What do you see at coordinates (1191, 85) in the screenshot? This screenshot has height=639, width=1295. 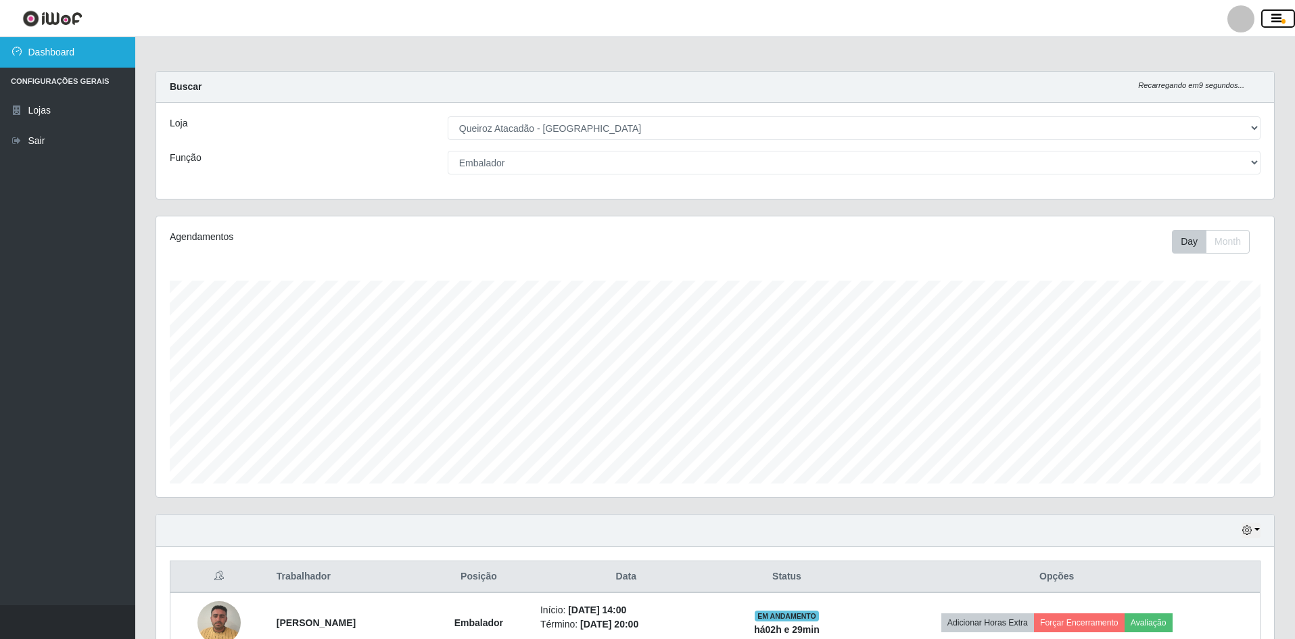 I see `i: Recarregando em 9 segundos...` at bounding box center [1191, 85].